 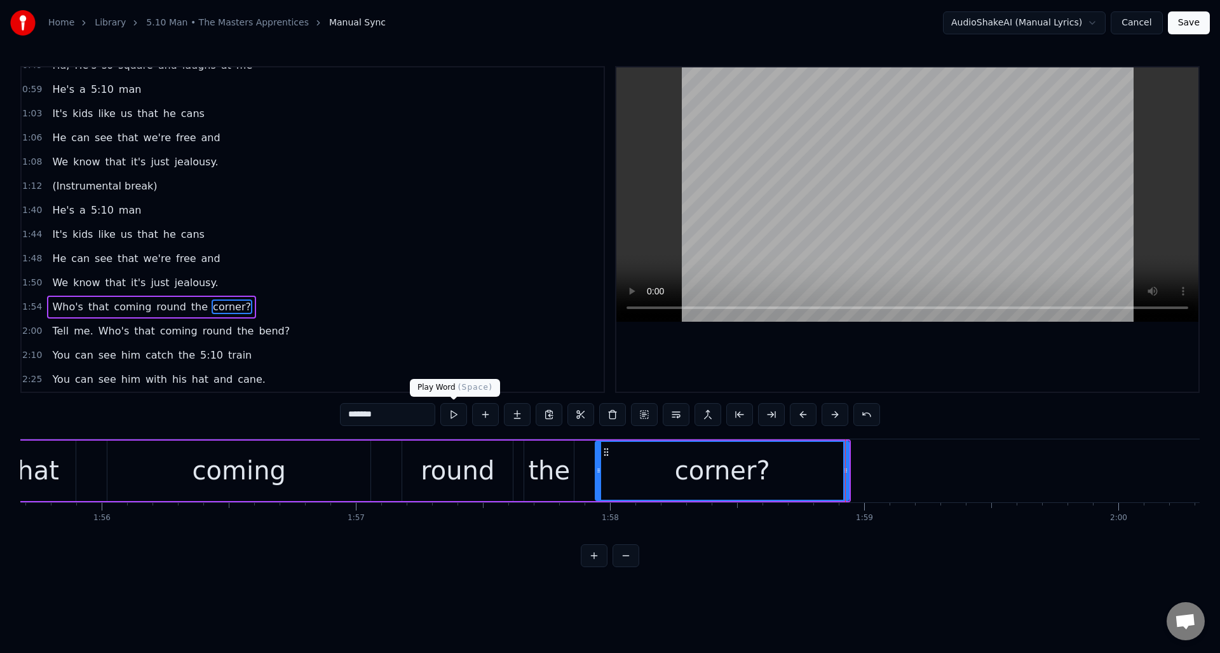 What do you see at coordinates (252, 379) in the screenshot?
I see `span: cane.` at bounding box center [252, 379].